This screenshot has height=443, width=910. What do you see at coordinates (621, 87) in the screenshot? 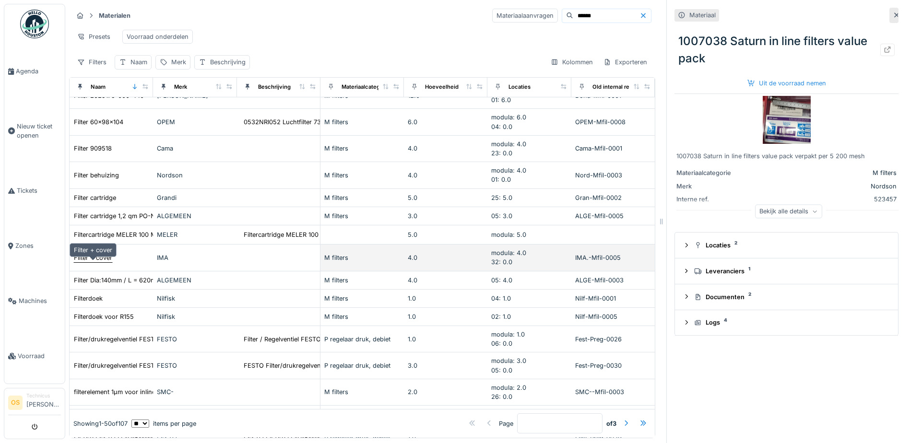
I see `div: Old internal reference` at bounding box center [621, 87].